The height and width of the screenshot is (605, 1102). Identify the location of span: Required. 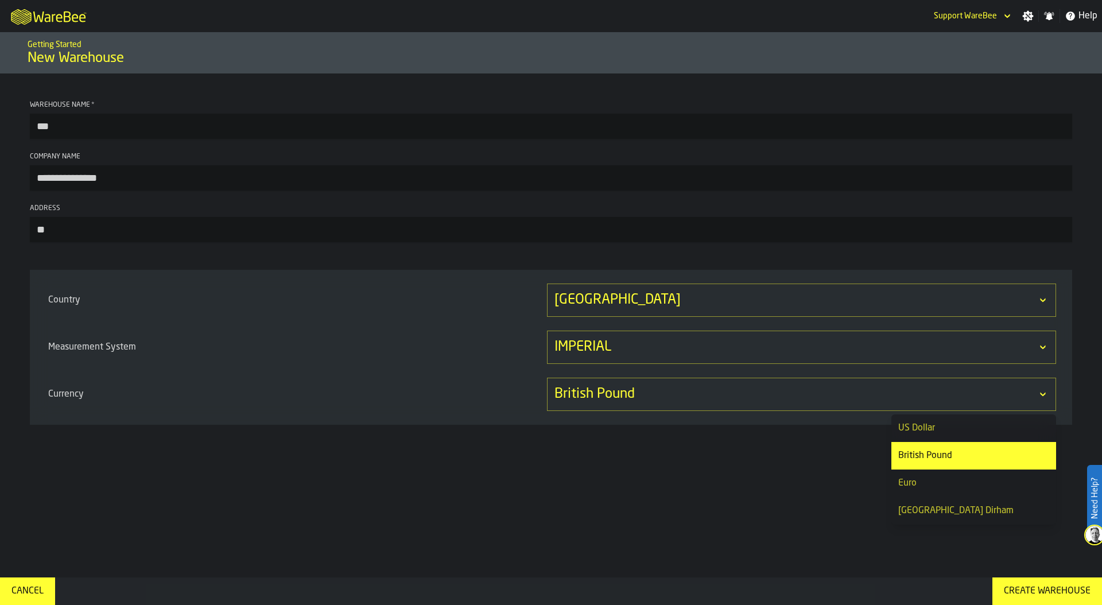
(93, 105).